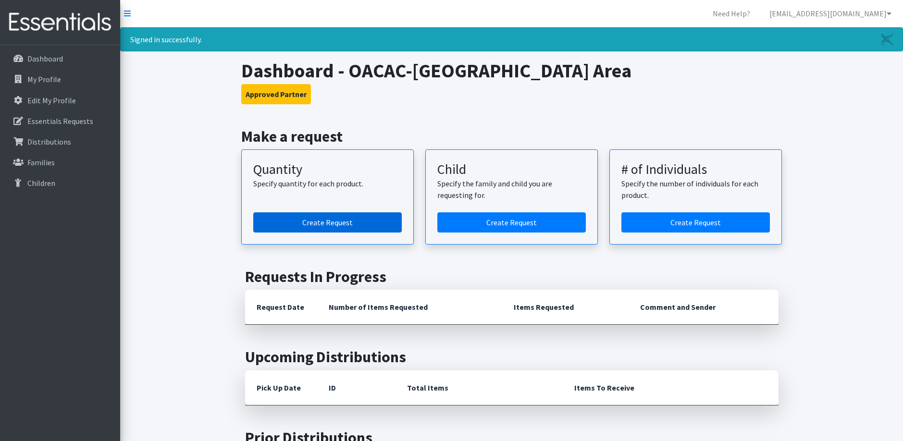 The image size is (903, 441). What do you see at coordinates (732, 13) in the screenshot?
I see `a: Need Help?` at bounding box center [732, 13].